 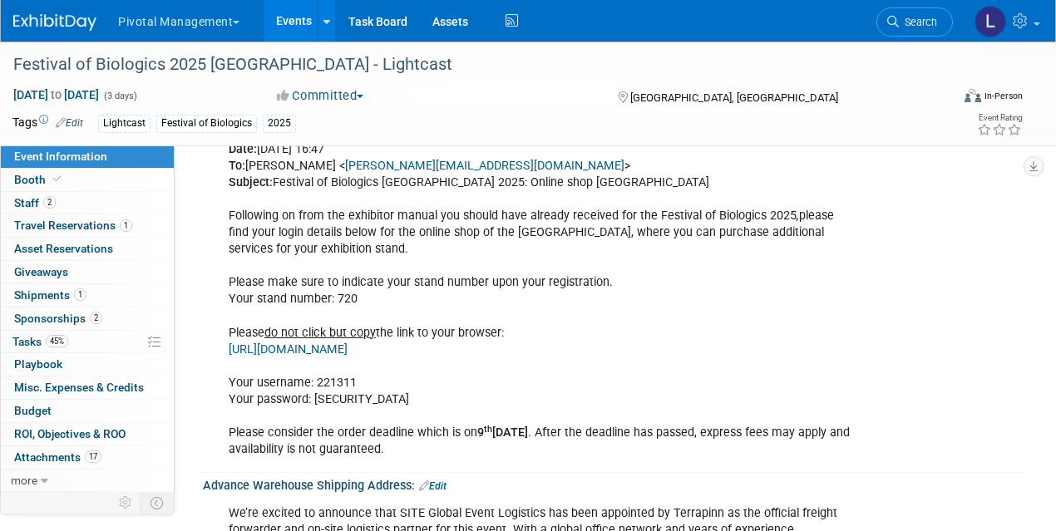 I want to click on td: Tags, so click(x=47, y=123).